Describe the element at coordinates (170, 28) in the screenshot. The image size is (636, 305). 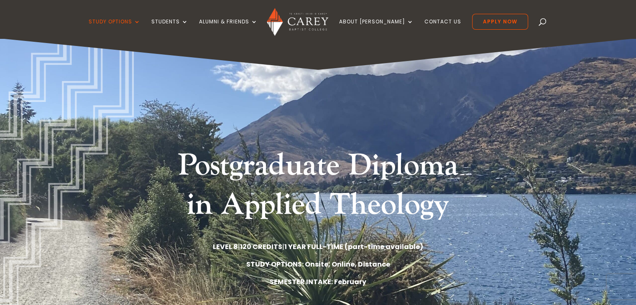
I see `a: Students` at that location.